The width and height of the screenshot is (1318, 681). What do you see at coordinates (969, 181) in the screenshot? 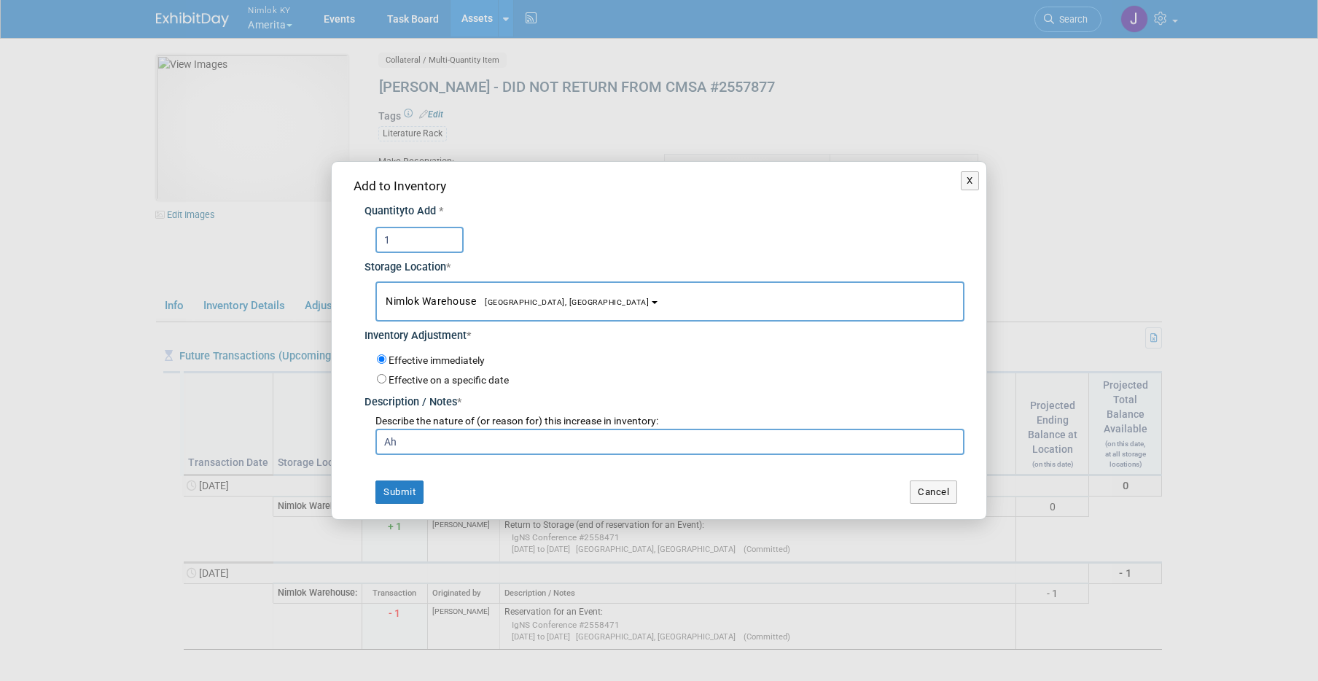
I see `button: X` at bounding box center [969, 181].